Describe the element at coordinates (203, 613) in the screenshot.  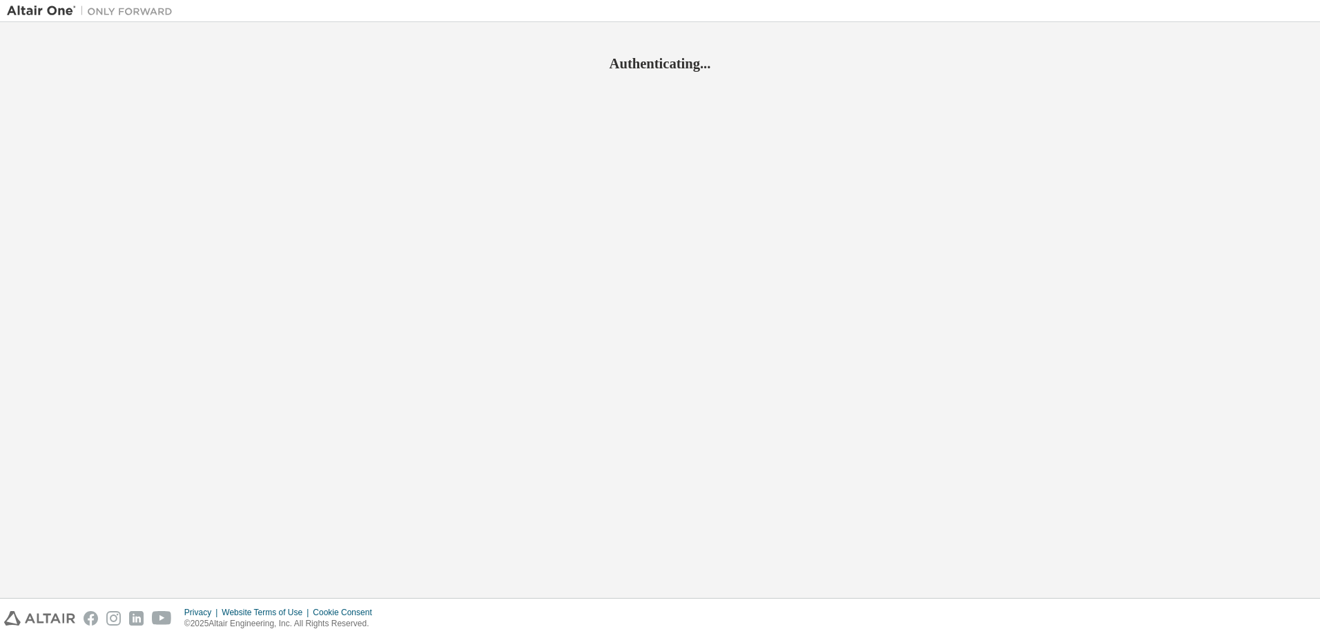
I see `div: Privacy` at that location.